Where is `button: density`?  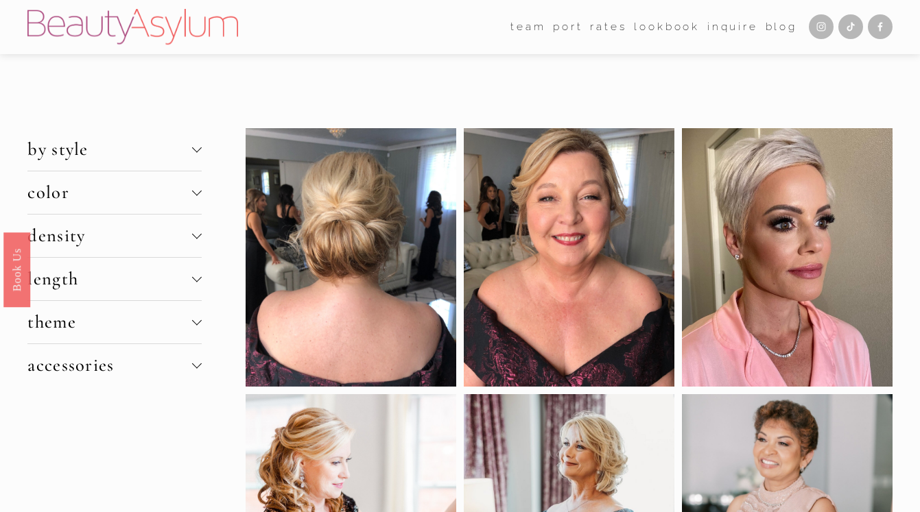 button: density is located at coordinates (115, 236).